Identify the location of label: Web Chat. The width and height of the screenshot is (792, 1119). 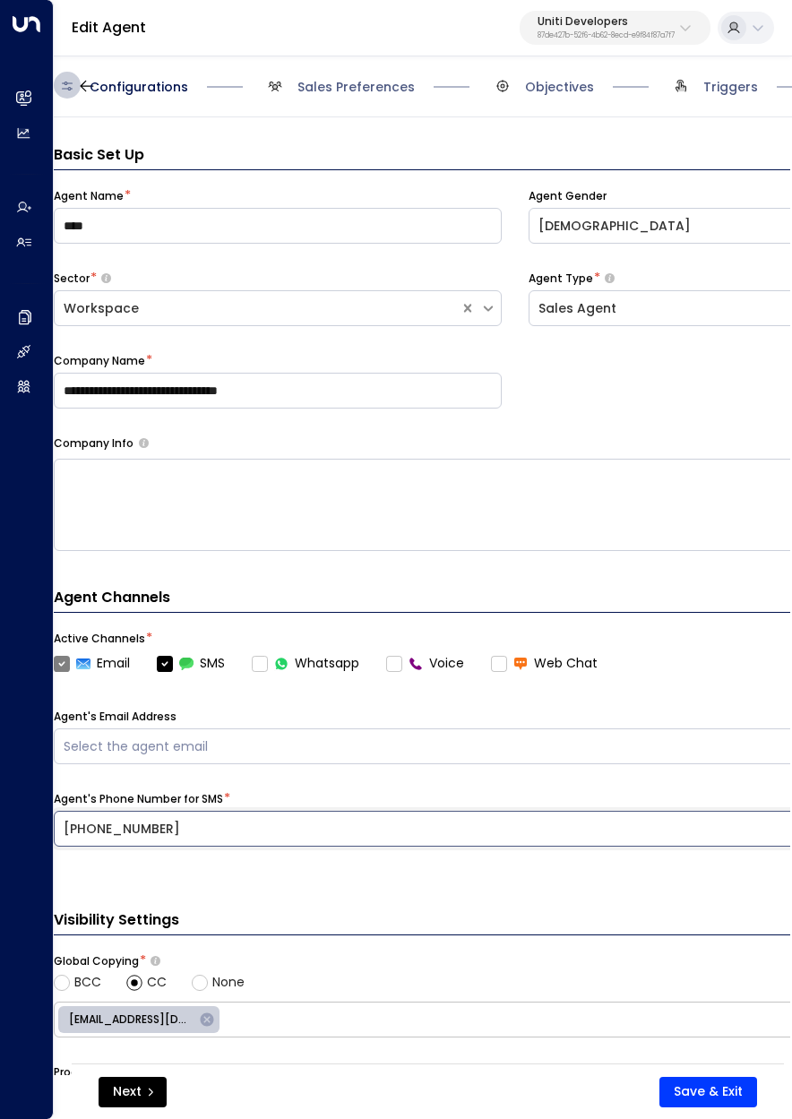
(544, 663).